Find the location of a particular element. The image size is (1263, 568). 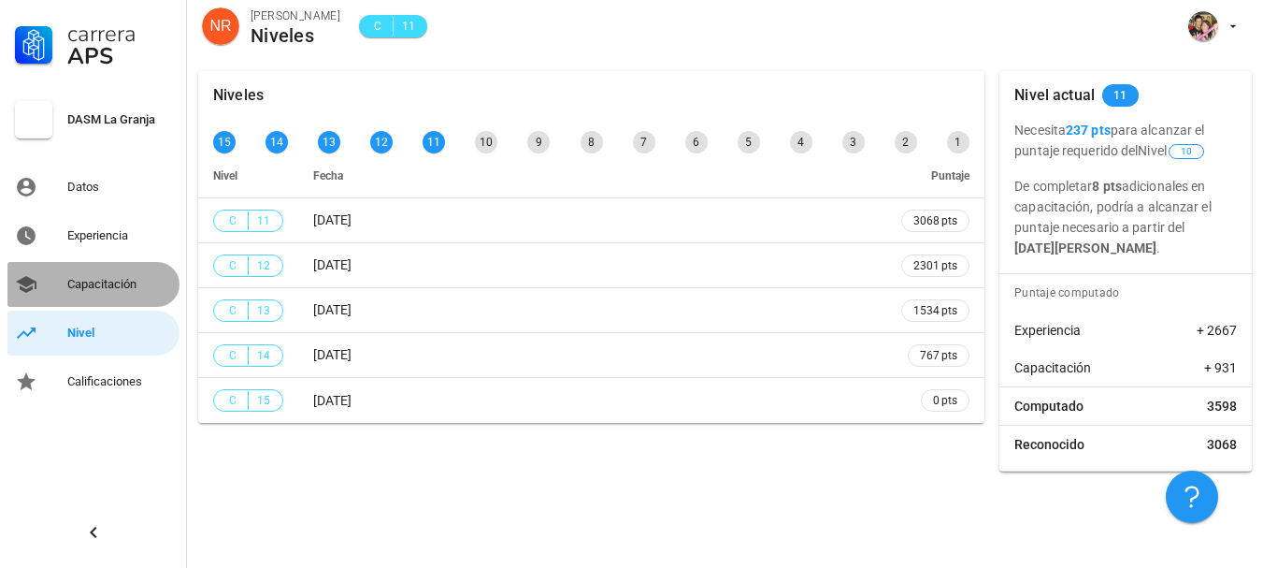

div: 15 is located at coordinates (224, 142).